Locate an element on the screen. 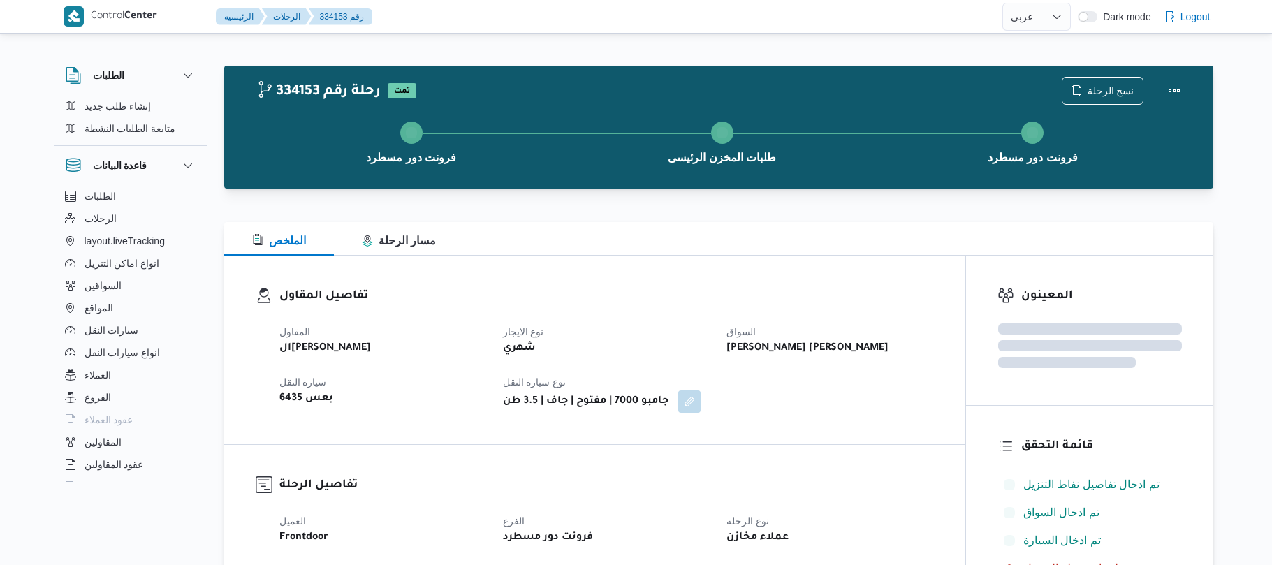  span: نوع سيارة النقل is located at coordinates (534, 382).